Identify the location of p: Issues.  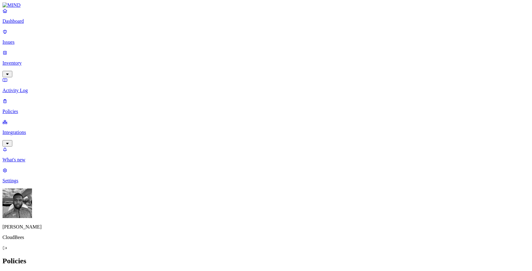
(266, 42).